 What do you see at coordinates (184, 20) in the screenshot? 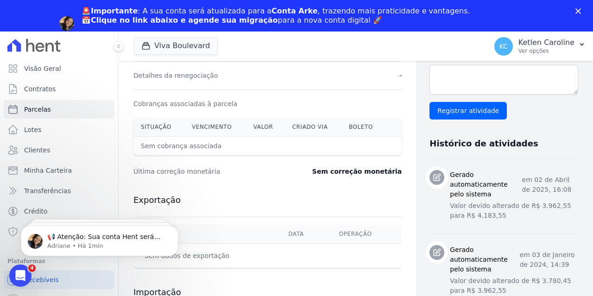
I see `b: Clique no link abaixo e agende sua migração` at bounding box center [184, 20].